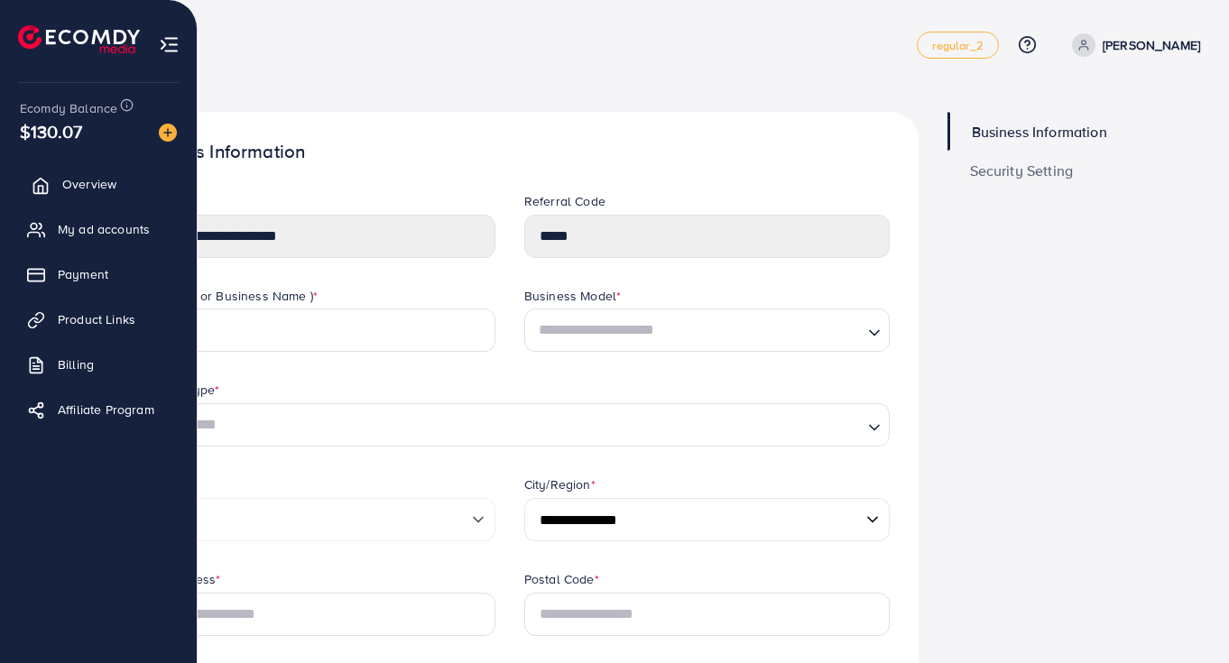 The height and width of the screenshot is (663, 1229). What do you see at coordinates (106, 410) in the screenshot?
I see `span: Affiliate Program` at bounding box center [106, 410].